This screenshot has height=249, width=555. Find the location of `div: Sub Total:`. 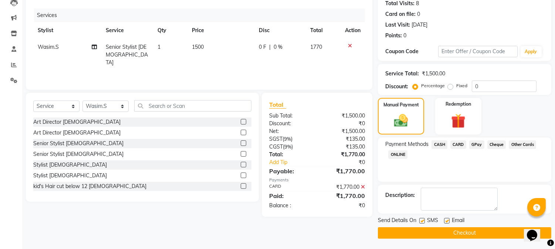

div: Sub Total: is located at coordinates (290, 116).